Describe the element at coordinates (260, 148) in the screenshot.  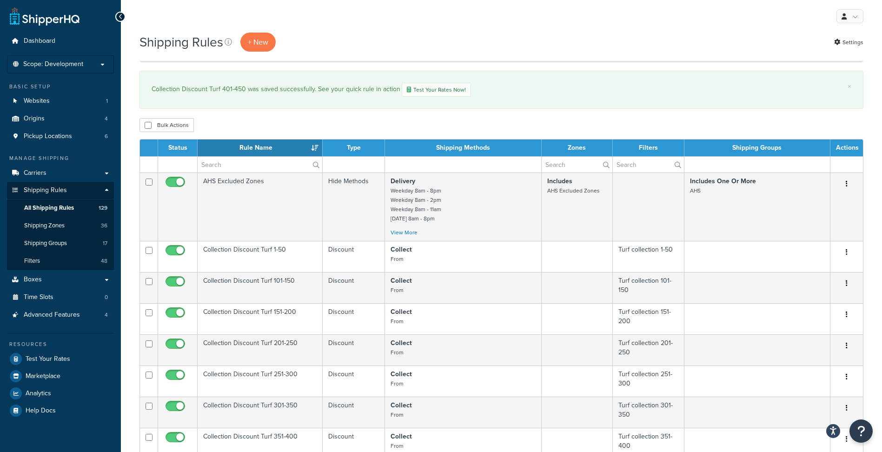
I see `th: Rule Name : activate to sort column descending` at that location.